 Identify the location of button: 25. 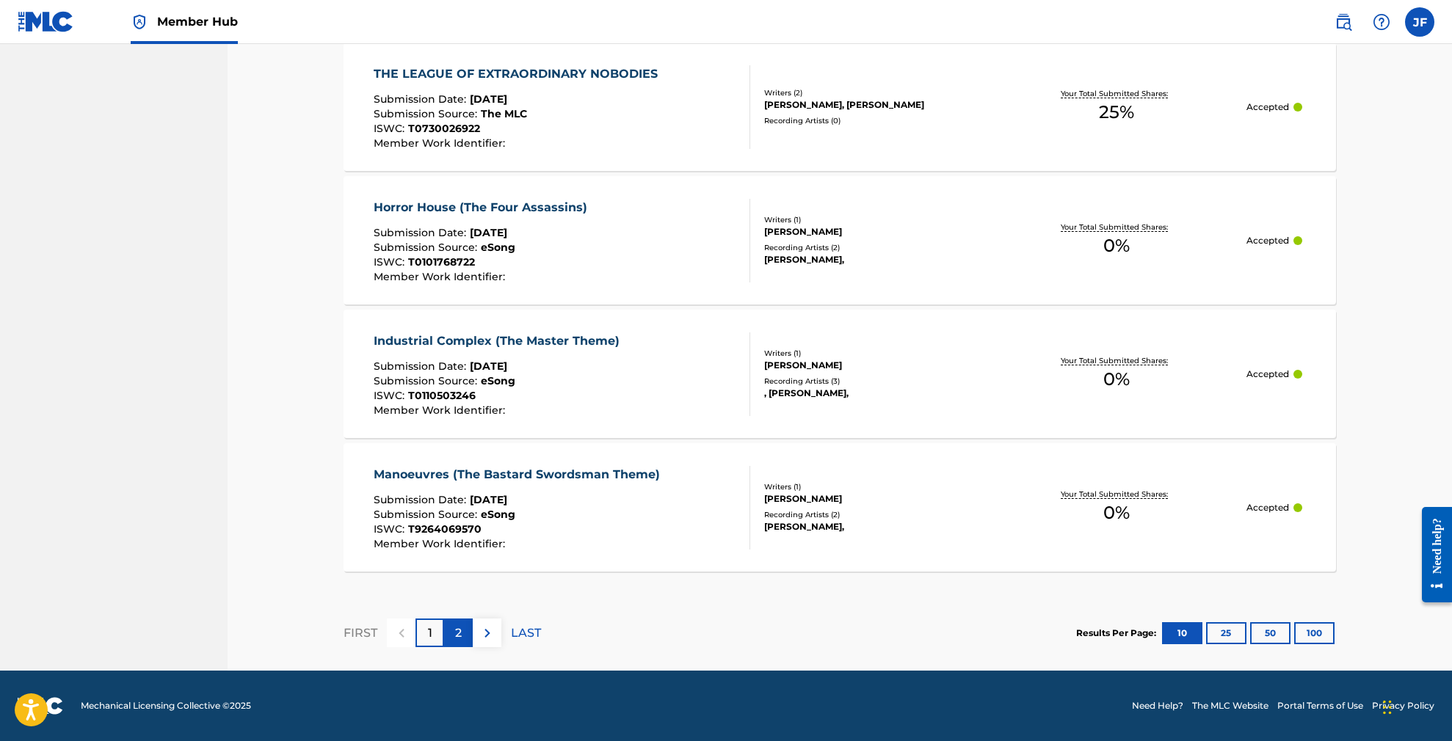
(1226, 634).